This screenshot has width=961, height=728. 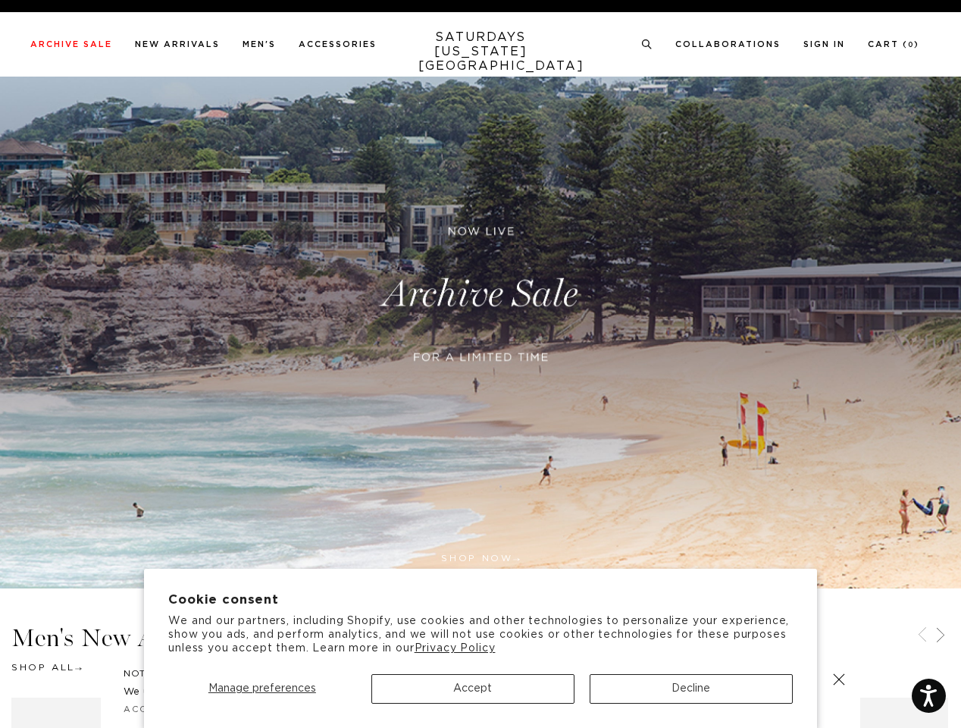 What do you see at coordinates (259, 44) in the screenshot?
I see `a: Men's` at bounding box center [259, 44].